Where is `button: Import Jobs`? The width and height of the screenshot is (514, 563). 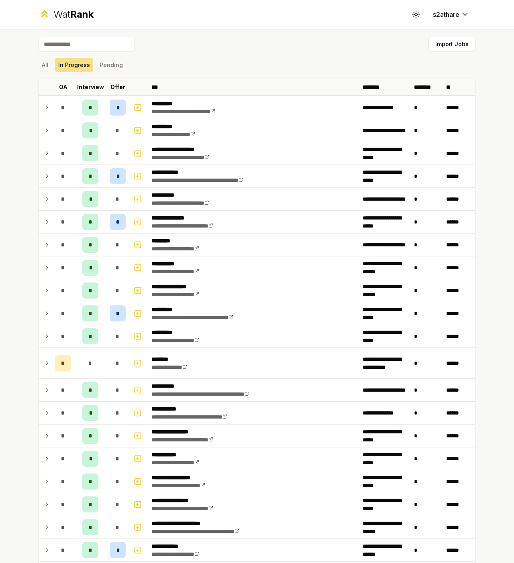
button: Import Jobs is located at coordinates (452, 44).